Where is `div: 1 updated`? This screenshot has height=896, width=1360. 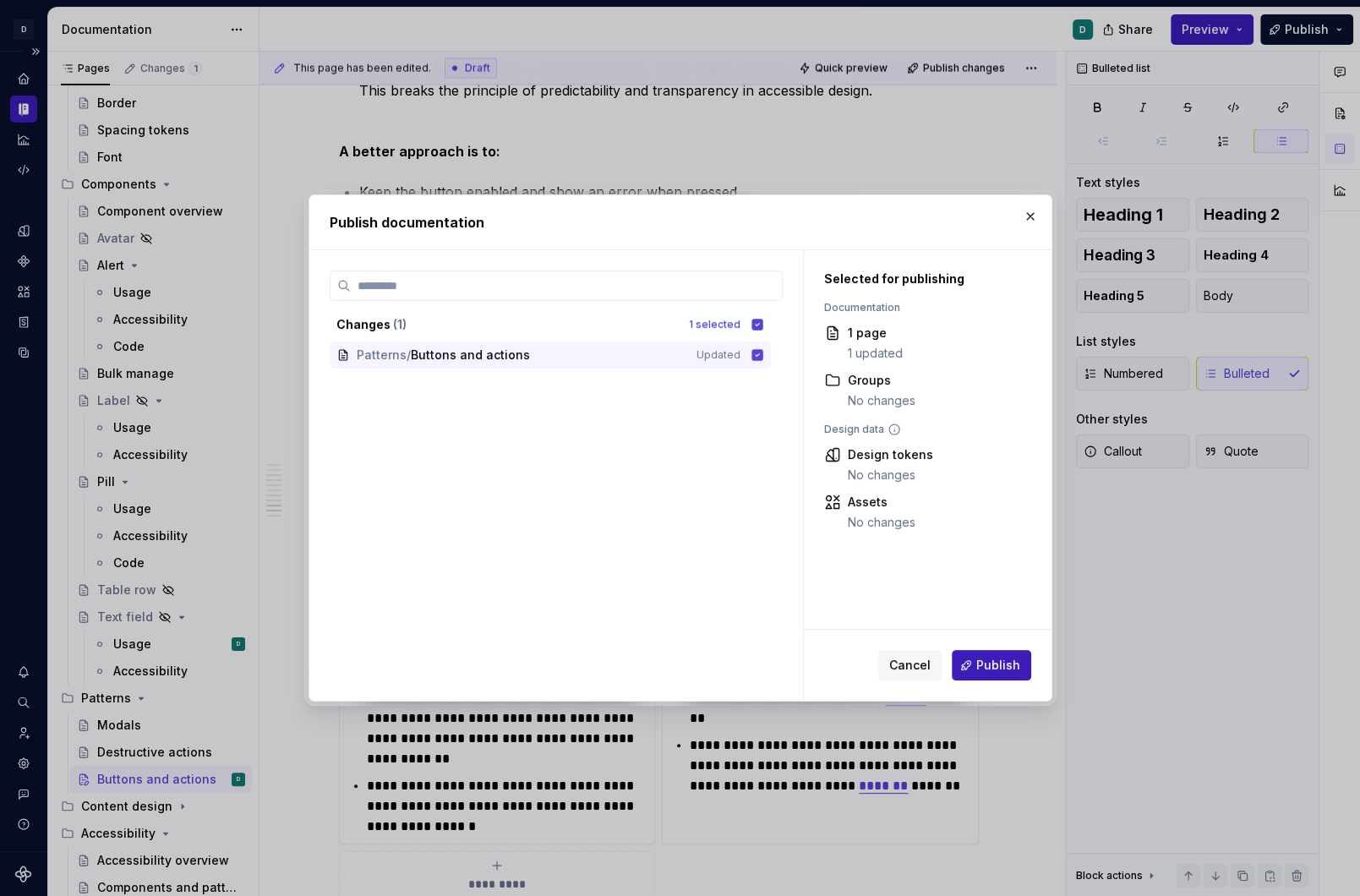
div: 1 updated is located at coordinates (875, 353).